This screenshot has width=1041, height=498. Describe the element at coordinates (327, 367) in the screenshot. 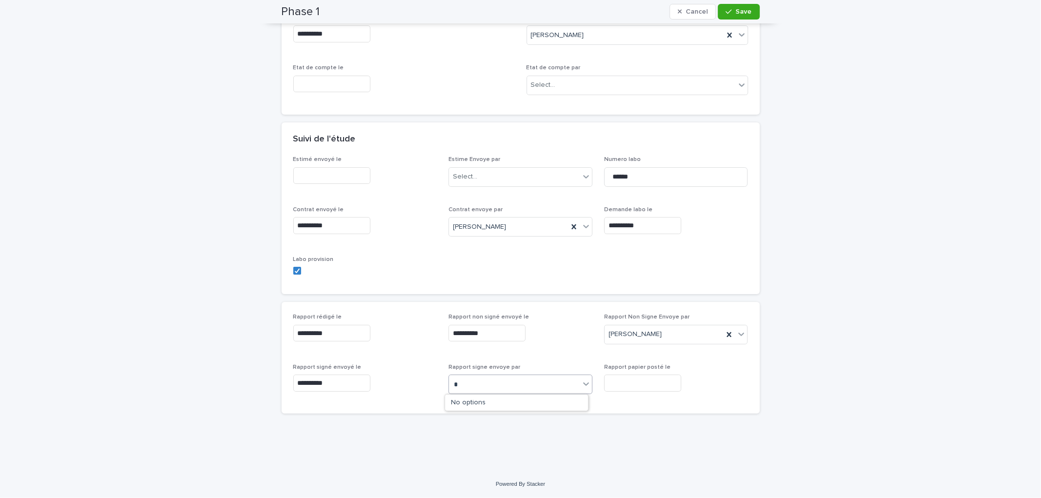

I see `span: Rapport signé envoyé le` at that location.